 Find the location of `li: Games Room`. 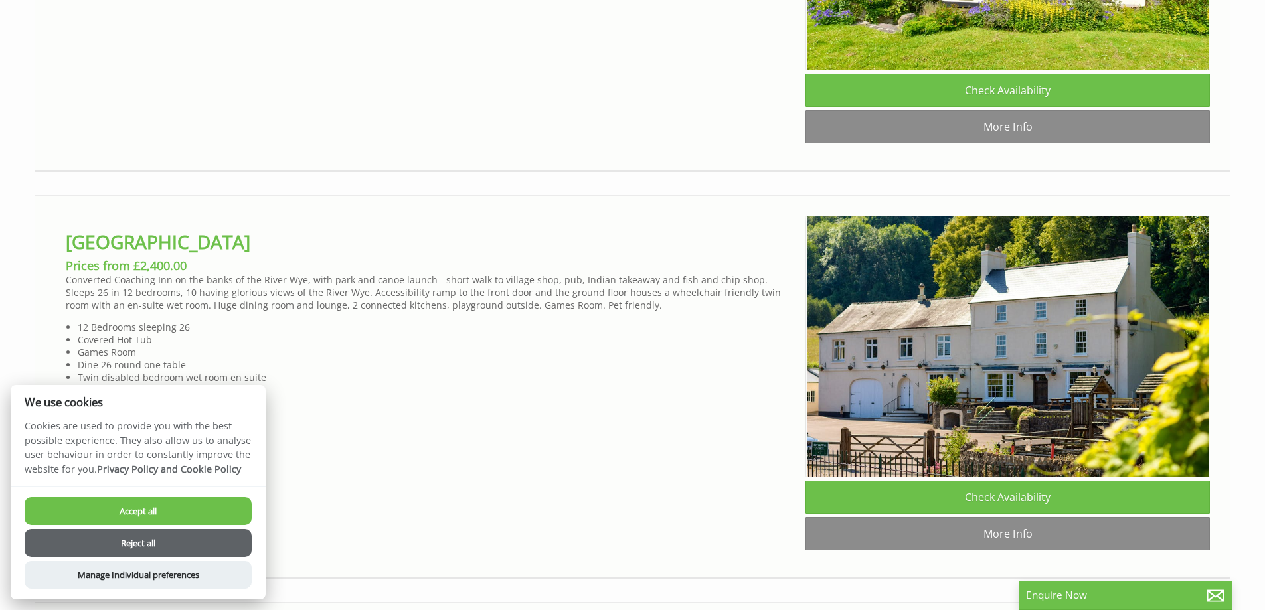

li: Games Room is located at coordinates (436, 352).